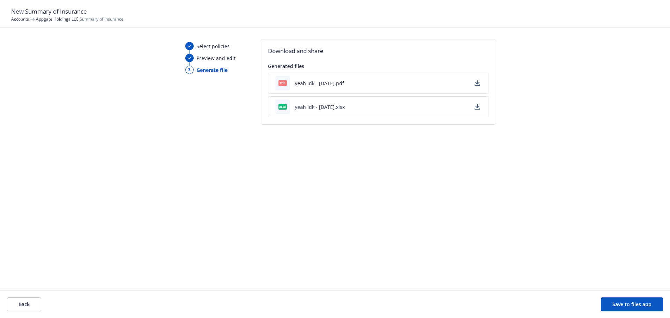  I want to click on span: xlsx, so click(283, 106).